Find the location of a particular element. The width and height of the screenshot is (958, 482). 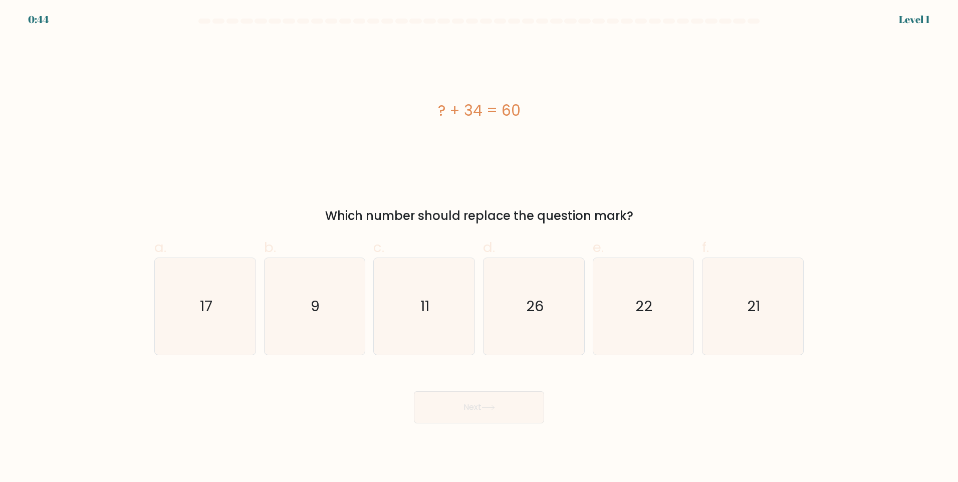

text: 22 is located at coordinates (644, 306).